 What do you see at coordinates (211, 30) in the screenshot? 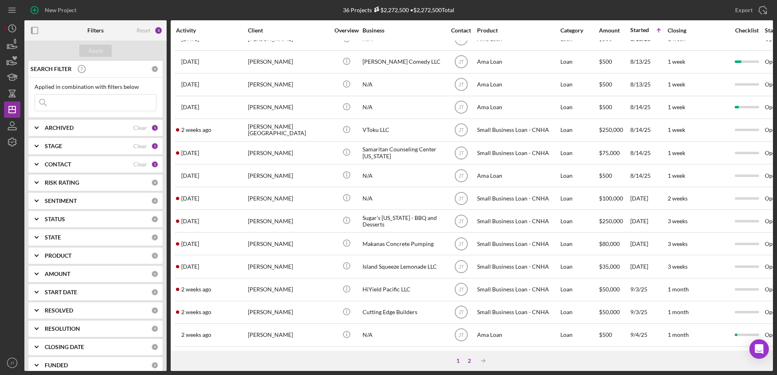
I see `div: Activity` at bounding box center [211, 30].